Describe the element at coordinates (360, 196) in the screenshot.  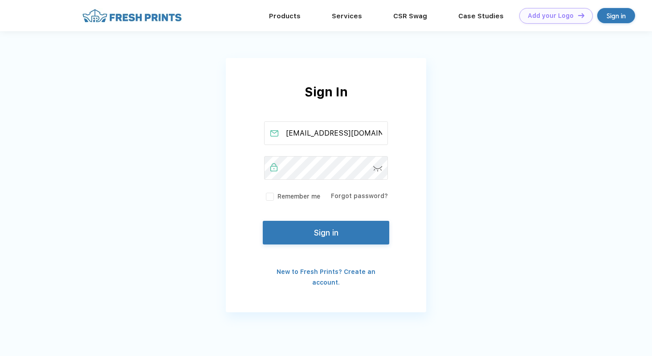
I see `a: Forgot password?` at that location.